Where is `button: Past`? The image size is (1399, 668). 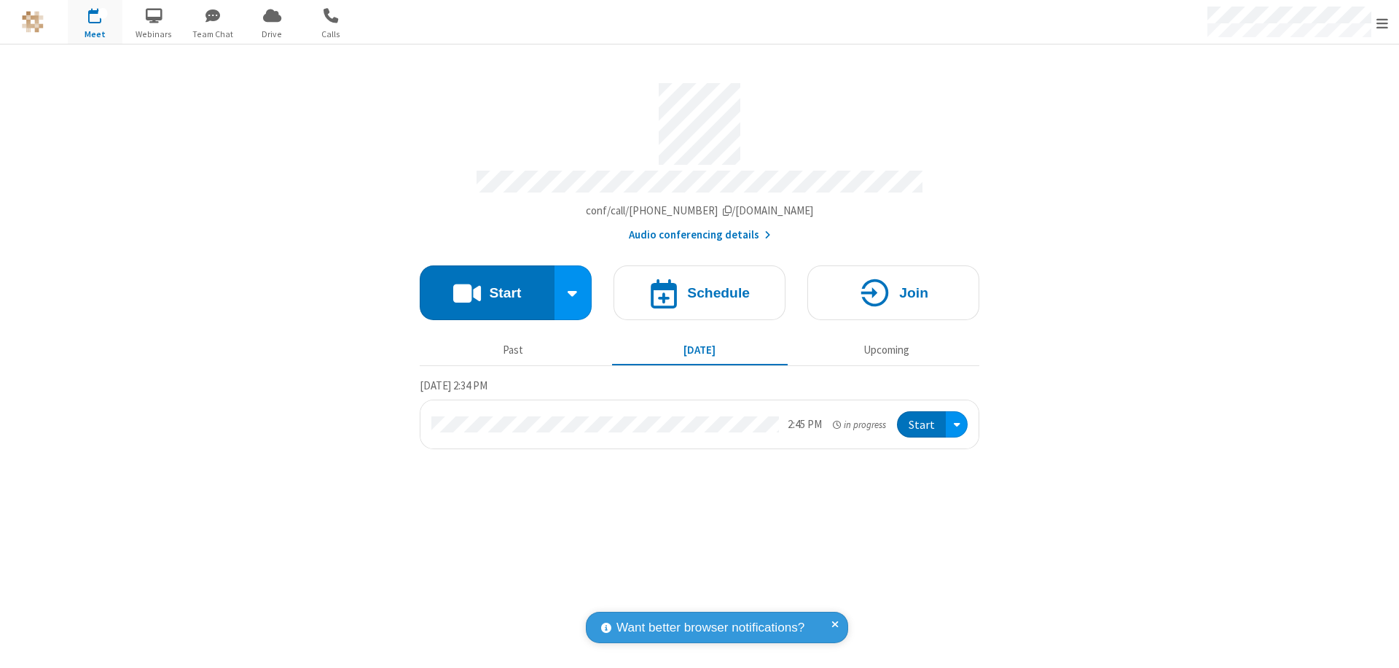 button: Past is located at coordinates (513, 350).